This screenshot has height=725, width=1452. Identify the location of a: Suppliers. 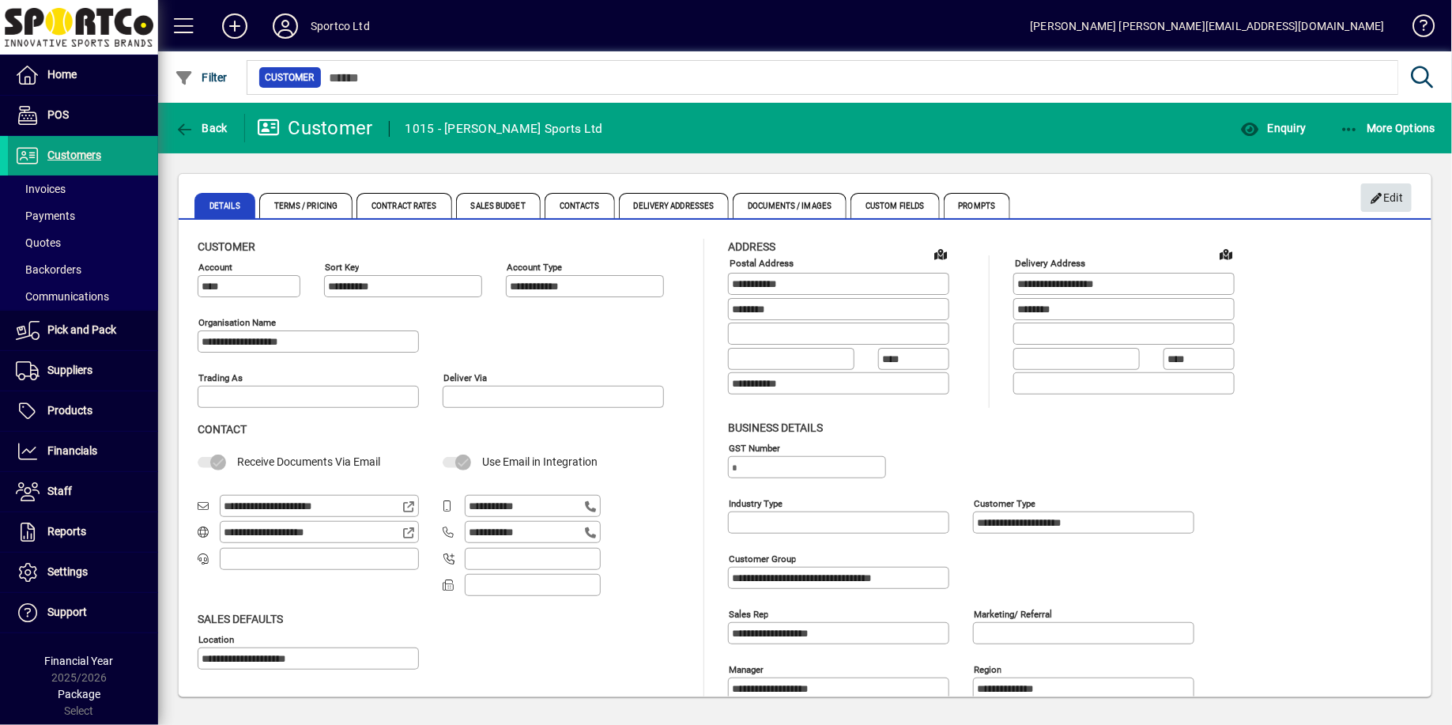
(83, 371).